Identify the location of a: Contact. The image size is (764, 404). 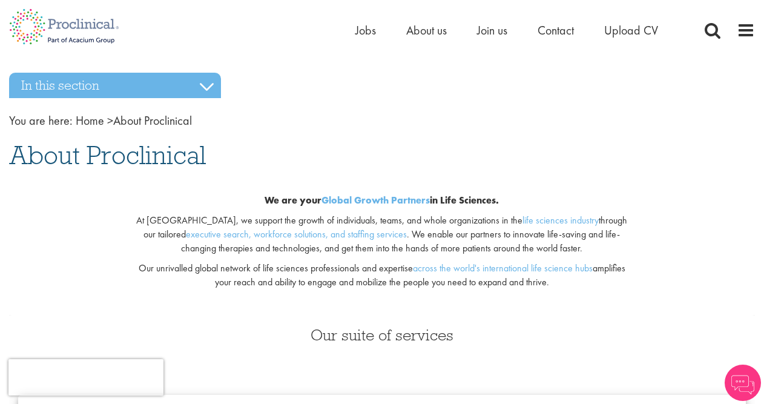
(556, 30).